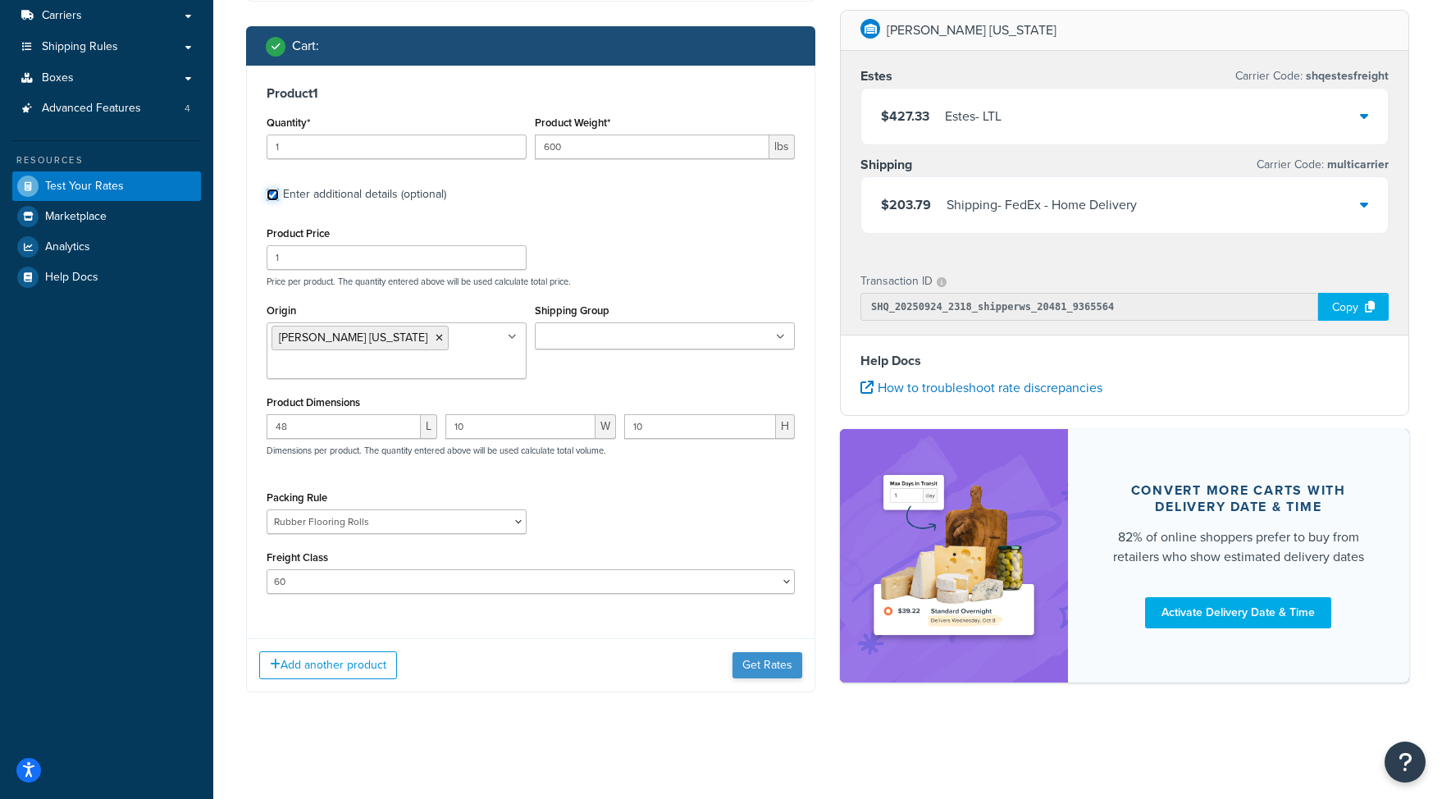 The height and width of the screenshot is (799, 1442). I want to click on a: Boxes, so click(107, 78).